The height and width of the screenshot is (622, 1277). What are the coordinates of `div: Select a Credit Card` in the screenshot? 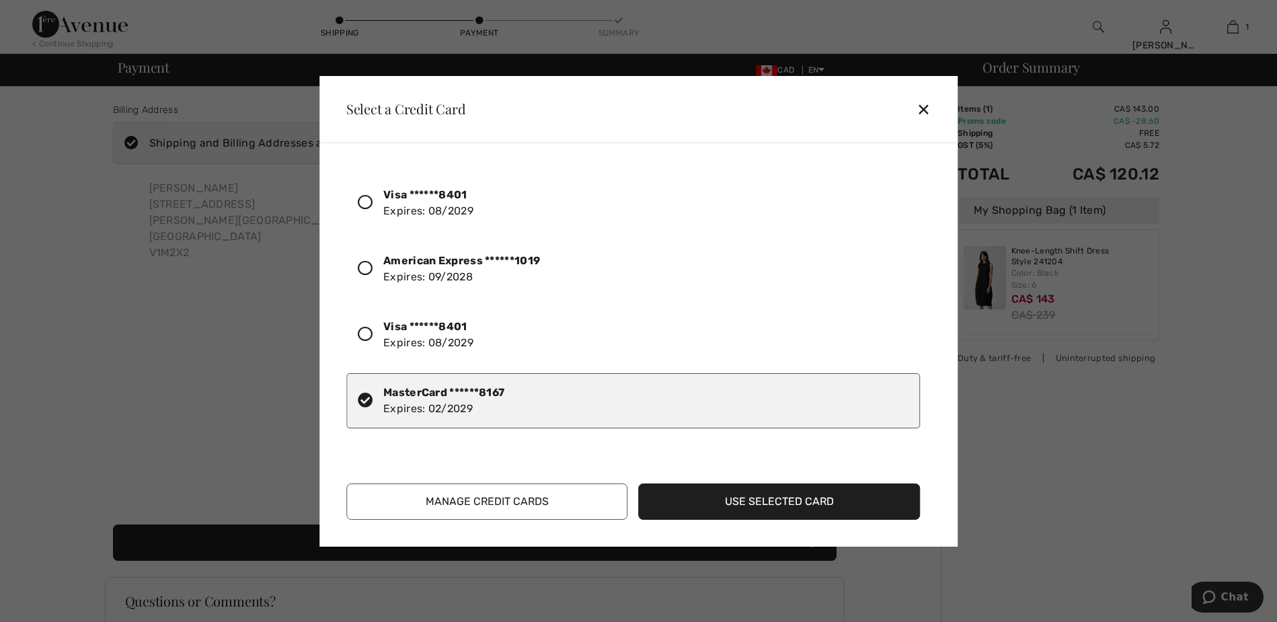 It's located at (401, 109).